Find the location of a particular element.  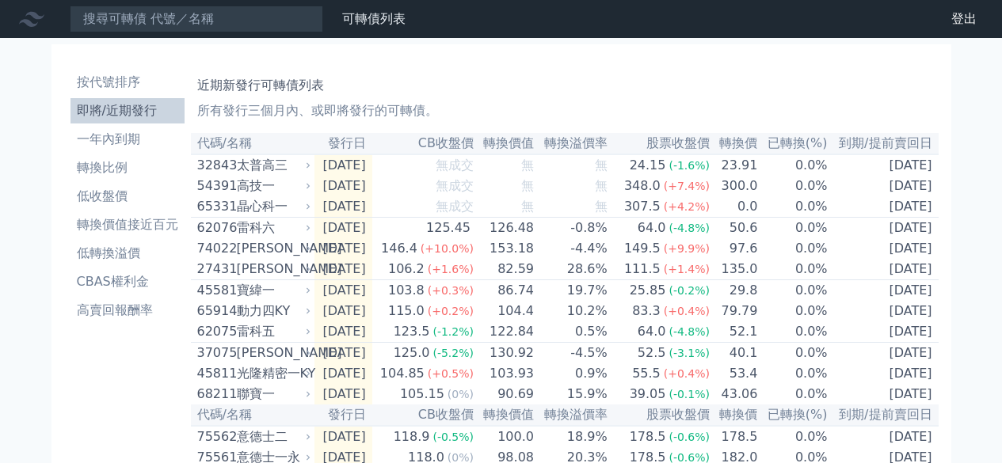

span: (-0.5%) is located at coordinates (453, 437).